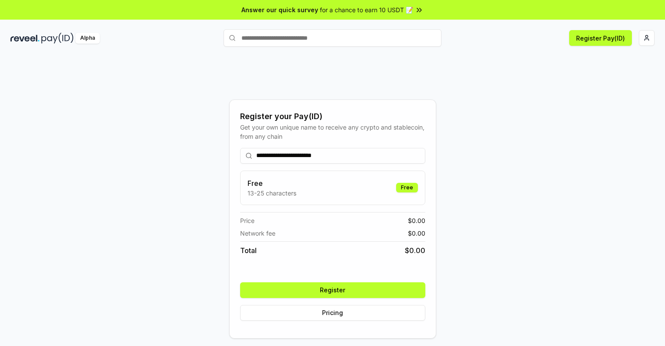  Describe the element at coordinates (88, 38) in the screenshot. I see `div: Alpha` at that location.